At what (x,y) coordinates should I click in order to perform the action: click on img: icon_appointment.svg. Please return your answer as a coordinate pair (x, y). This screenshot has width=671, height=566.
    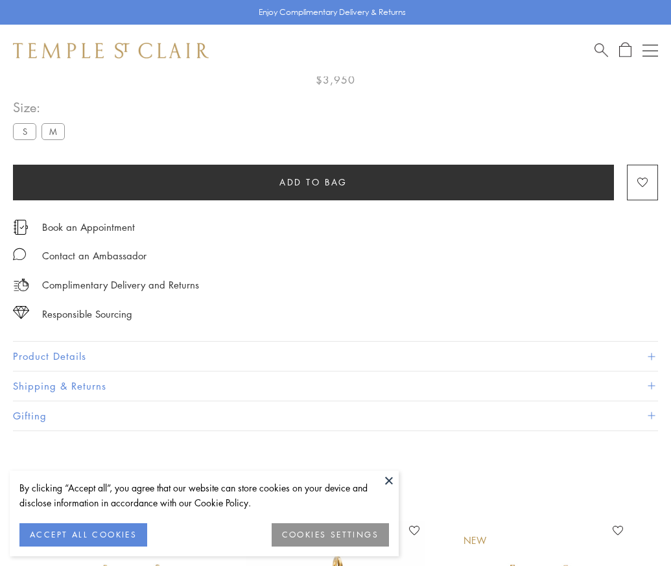
    Looking at the image, I should click on (21, 227).